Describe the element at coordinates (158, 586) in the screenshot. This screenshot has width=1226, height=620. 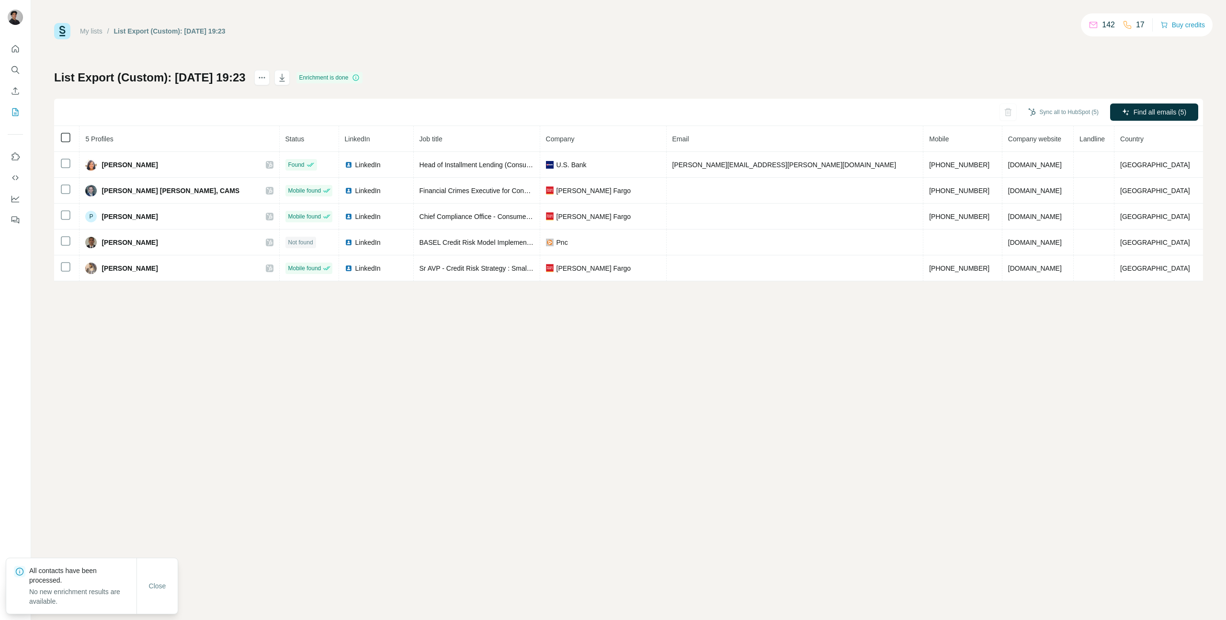
I see `span: Close` at that location.